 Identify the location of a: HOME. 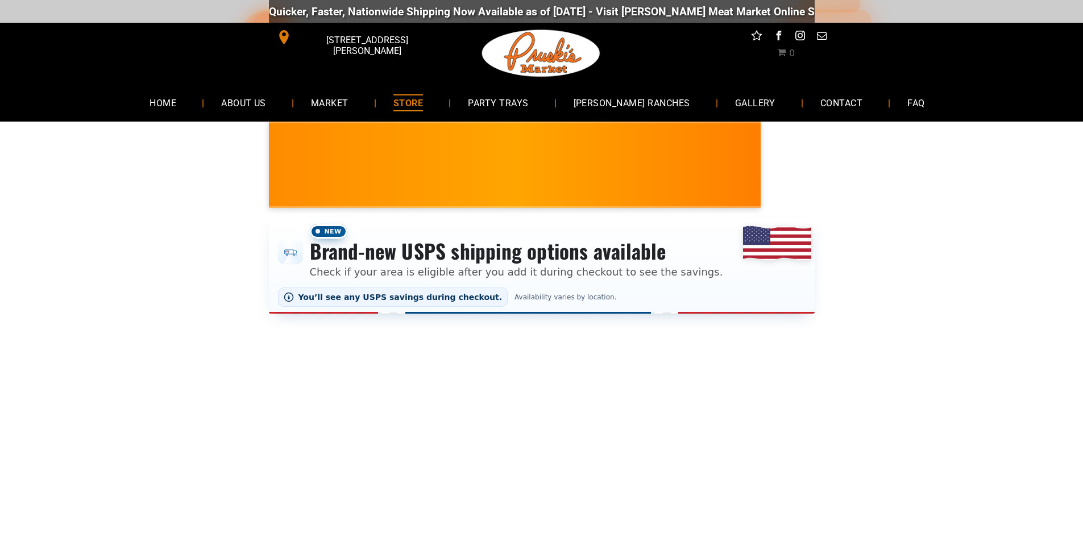
(163, 102).